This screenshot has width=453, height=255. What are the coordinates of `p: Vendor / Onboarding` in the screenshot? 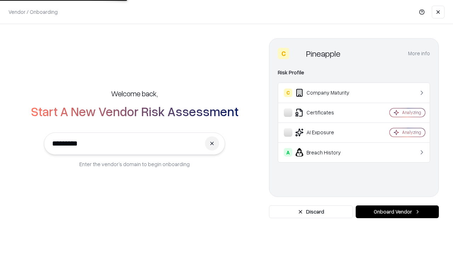 It's located at (33, 12).